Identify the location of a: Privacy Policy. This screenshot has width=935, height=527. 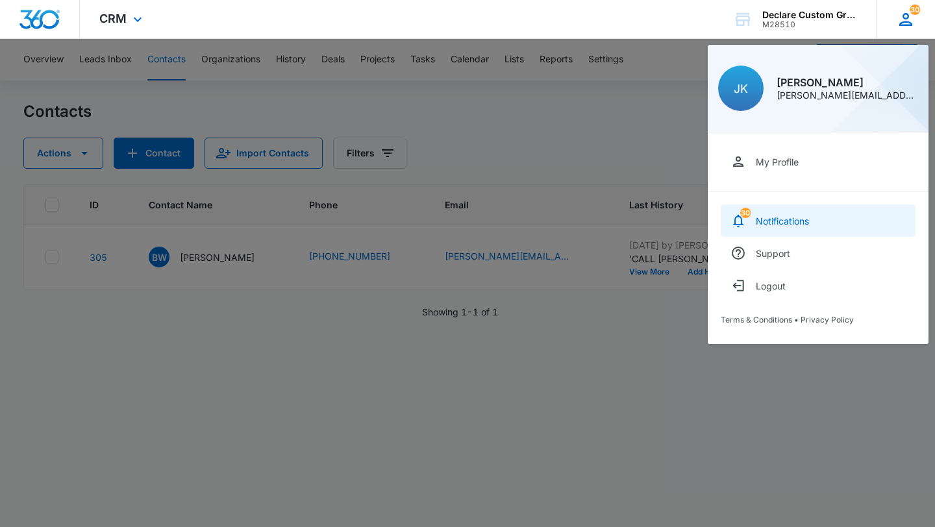
(827, 319).